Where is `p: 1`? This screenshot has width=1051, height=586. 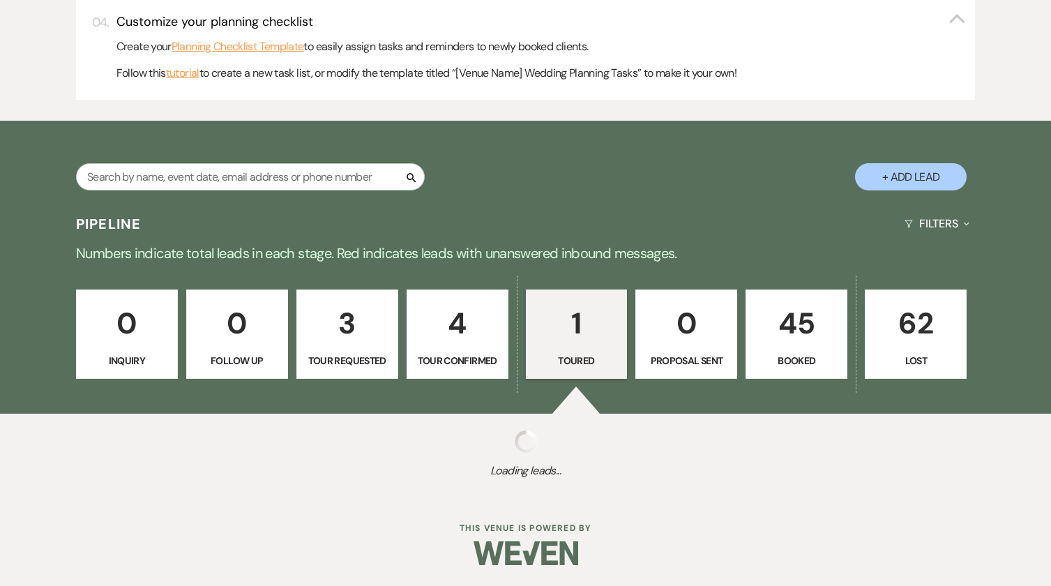 p: 1 is located at coordinates (577, 323).